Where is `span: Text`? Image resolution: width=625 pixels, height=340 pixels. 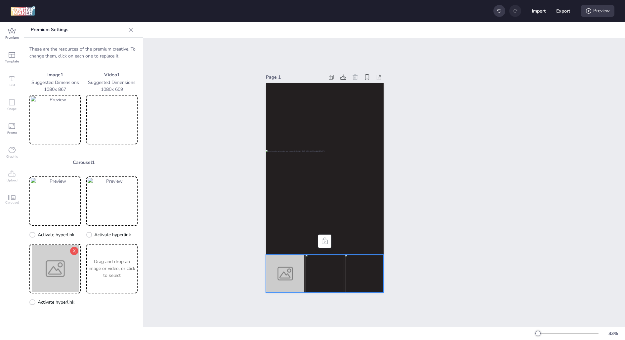
span: Text is located at coordinates (12, 85).